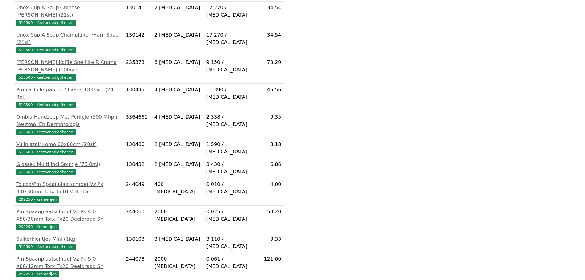 The height and width of the screenshot is (280, 585). I want to click on div: Ombia Handzeep Met Pompje (500 Ml)ph Neutraal En Dermatologis, so click(68, 121).